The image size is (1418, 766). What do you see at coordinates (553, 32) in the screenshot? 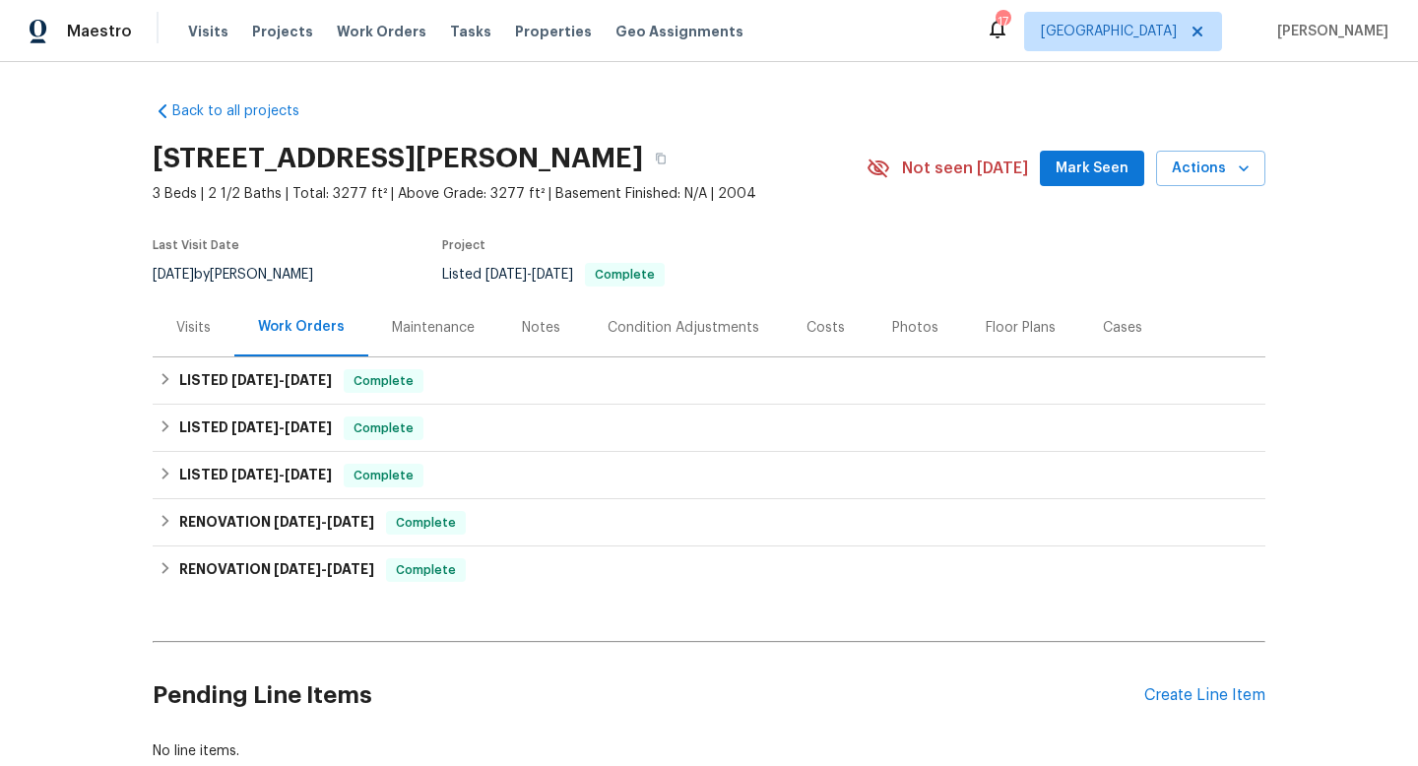
I see `span: Properties` at bounding box center [553, 32].